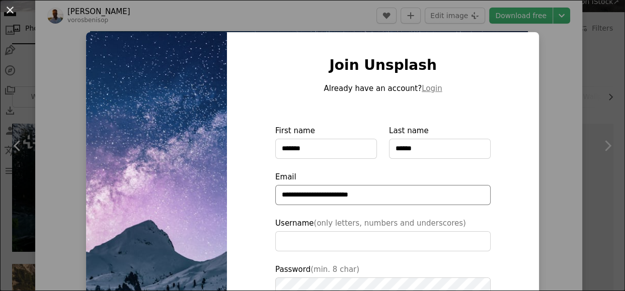 The image size is (625, 291). What do you see at coordinates (334, 270) in the screenshot?
I see `span: (min. 8 char)` at bounding box center [334, 270].